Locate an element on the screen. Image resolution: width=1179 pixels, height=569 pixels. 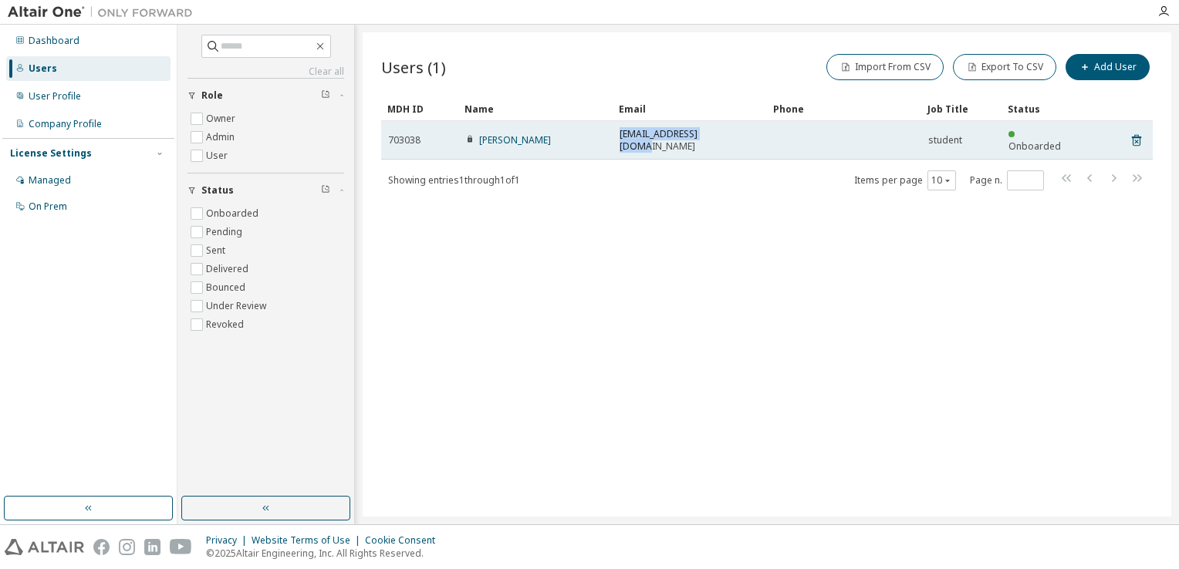
label: Onboarded is located at coordinates (234, 214).